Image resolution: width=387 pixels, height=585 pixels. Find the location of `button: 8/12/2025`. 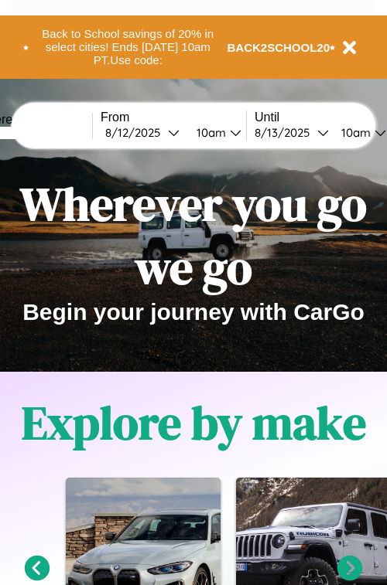

button: 8/12/2025 is located at coordinates (142, 132).